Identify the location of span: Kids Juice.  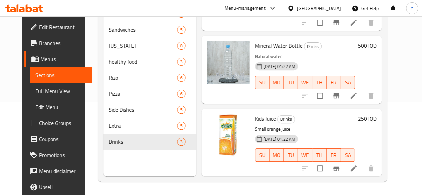
(265, 119).